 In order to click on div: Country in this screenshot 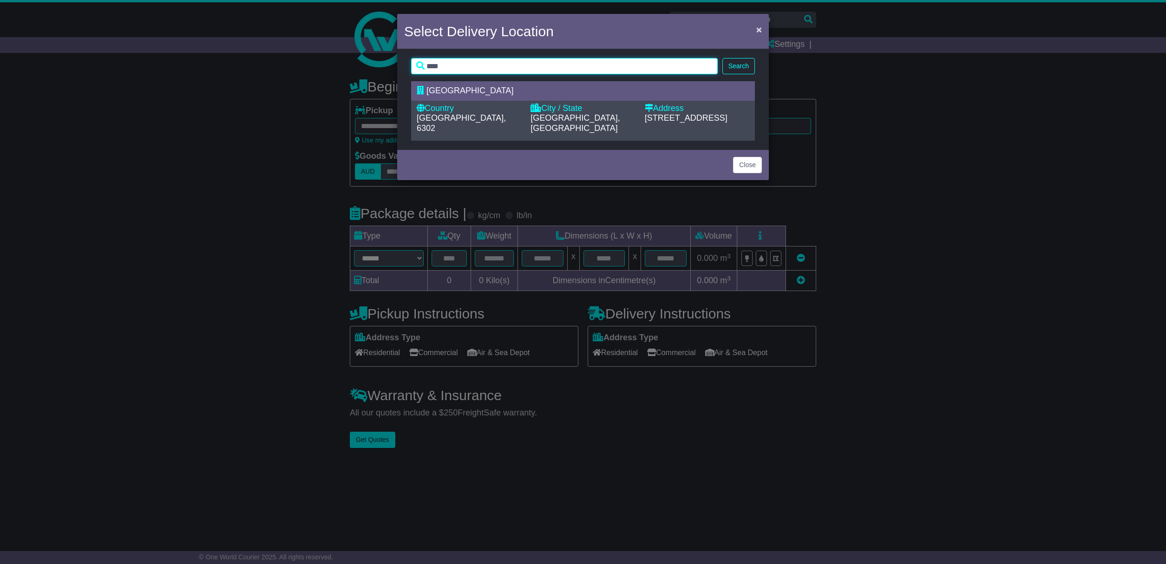, I will do `click(469, 109)`.